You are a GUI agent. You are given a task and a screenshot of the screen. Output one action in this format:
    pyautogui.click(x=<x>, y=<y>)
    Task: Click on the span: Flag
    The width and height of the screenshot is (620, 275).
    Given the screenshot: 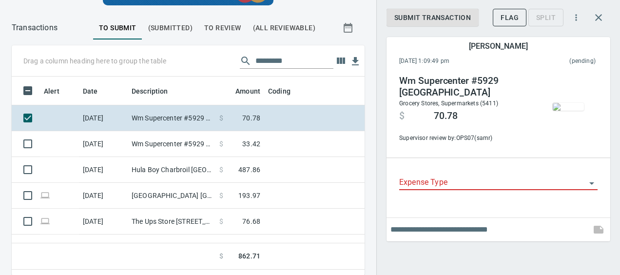 What is the action you would take?
    pyautogui.click(x=510, y=18)
    